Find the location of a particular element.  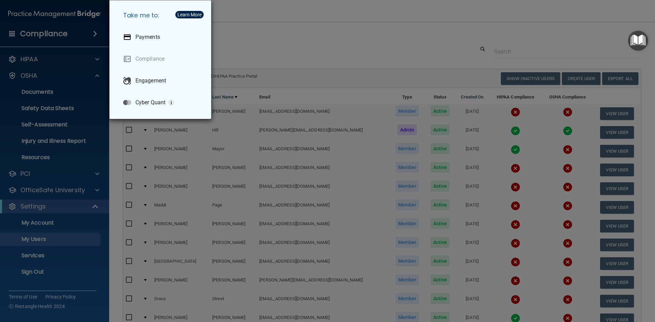

a: Engagement is located at coordinates (162, 81).